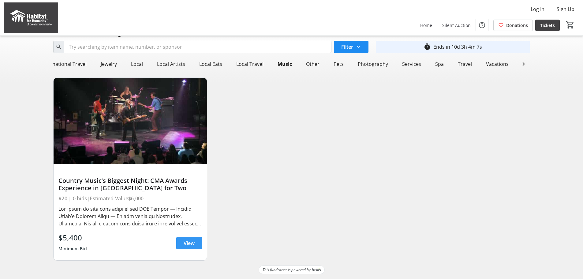  I want to click on a: View, so click(189, 243).